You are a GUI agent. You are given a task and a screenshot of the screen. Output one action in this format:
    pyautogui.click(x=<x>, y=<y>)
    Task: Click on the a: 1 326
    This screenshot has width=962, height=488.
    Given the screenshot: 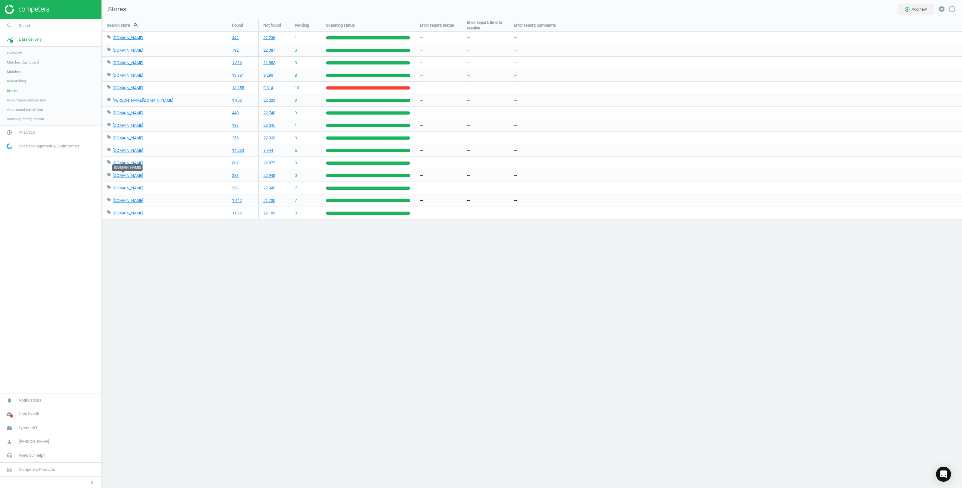 What is the action you would take?
    pyautogui.click(x=237, y=63)
    